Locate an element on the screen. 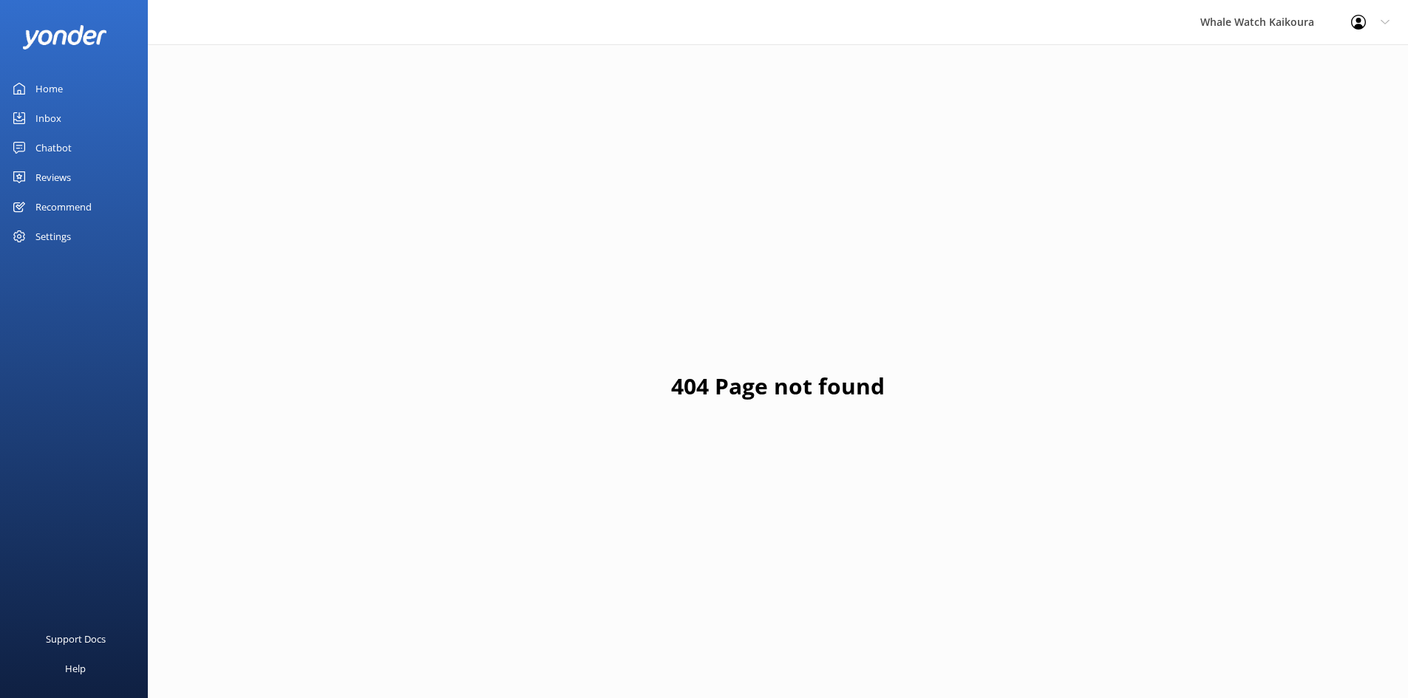 The height and width of the screenshot is (698, 1408). div: Home is located at coordinates (49, 89).